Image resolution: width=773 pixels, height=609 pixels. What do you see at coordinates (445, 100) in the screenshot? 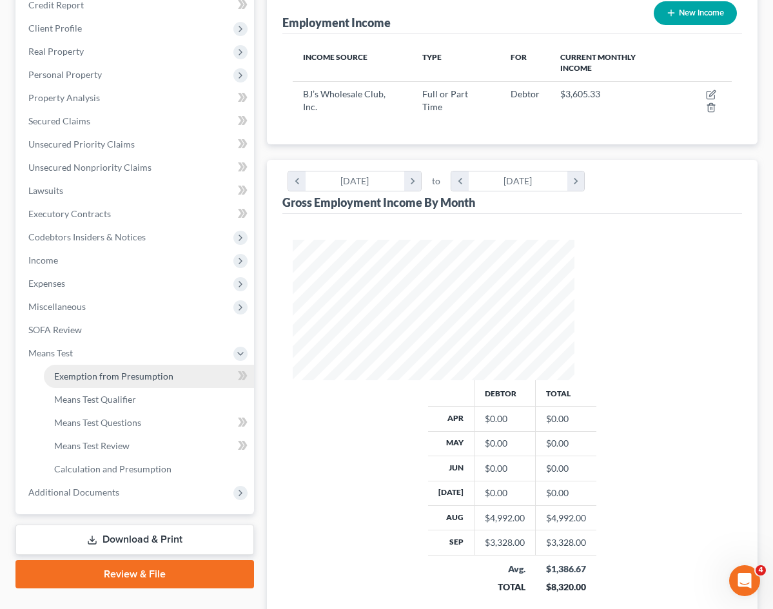
I see `span: Full or Part Time` at bounding box center [445, 100].